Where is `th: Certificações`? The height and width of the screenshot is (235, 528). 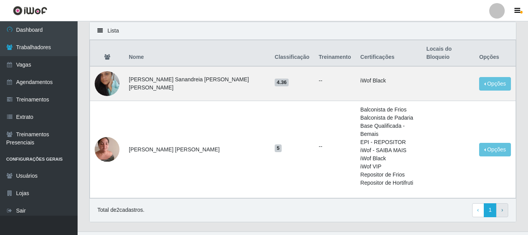 th: Certificações is located at coordinates (389, 54).